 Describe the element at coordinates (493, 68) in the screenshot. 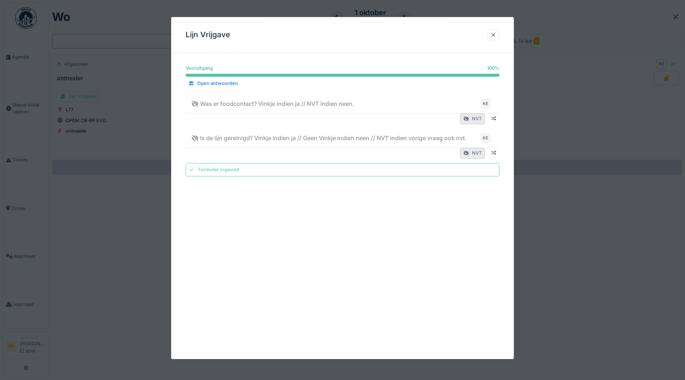

I see `div: 100 %` at that location.